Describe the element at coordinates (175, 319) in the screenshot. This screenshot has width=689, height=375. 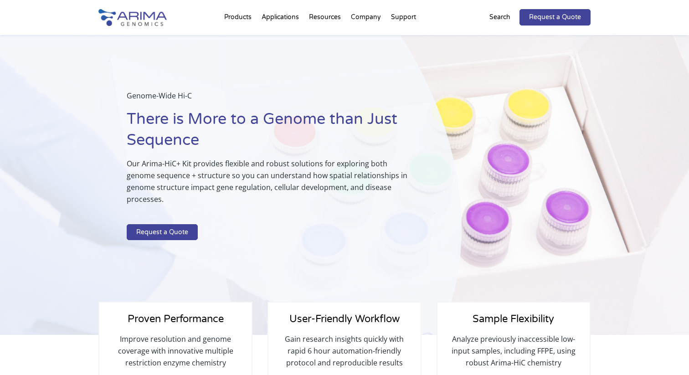
I see `span: Proven Performance` at that location.